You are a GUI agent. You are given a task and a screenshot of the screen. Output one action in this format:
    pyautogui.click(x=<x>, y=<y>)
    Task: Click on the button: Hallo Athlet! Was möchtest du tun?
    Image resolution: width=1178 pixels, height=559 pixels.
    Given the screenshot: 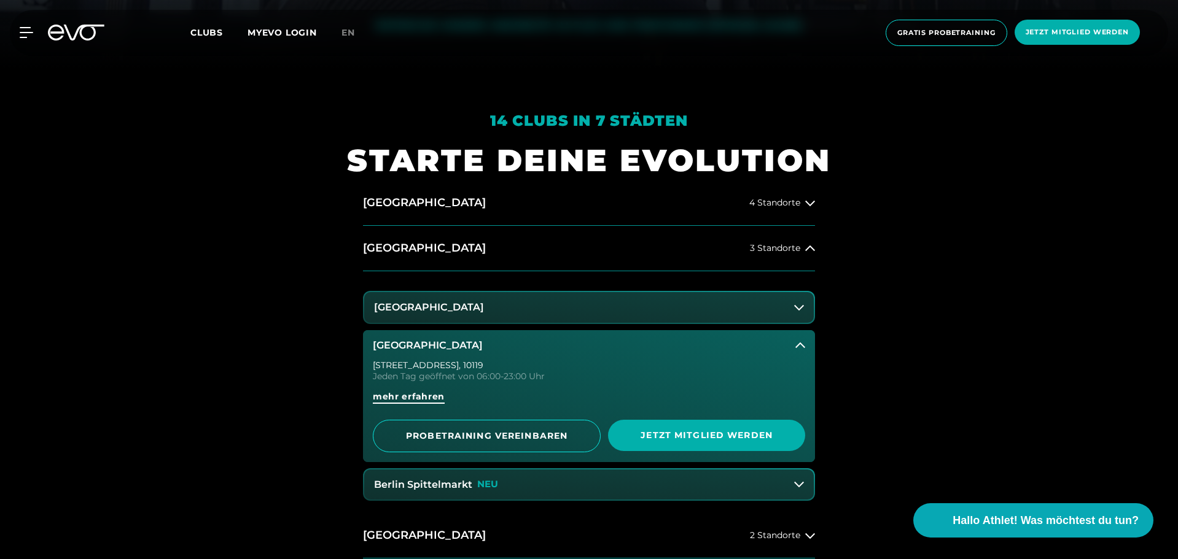 What is the action you would take?
    pyautogui.click(x=1033, y=521)
    